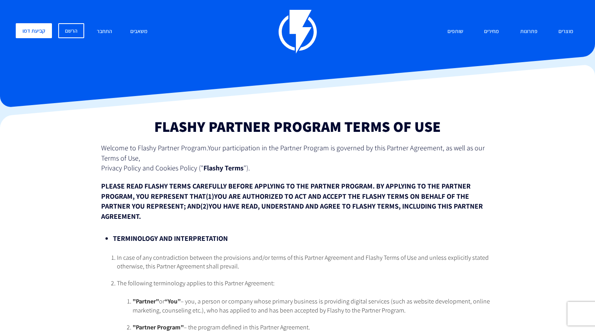 The height and width of the screenshot is (331, 595). Describe the element at coordinates (311, 306) in the screenshot. I see `span: or – you, a person or company whose primary business is providing digital services (such as websi...` at that location.